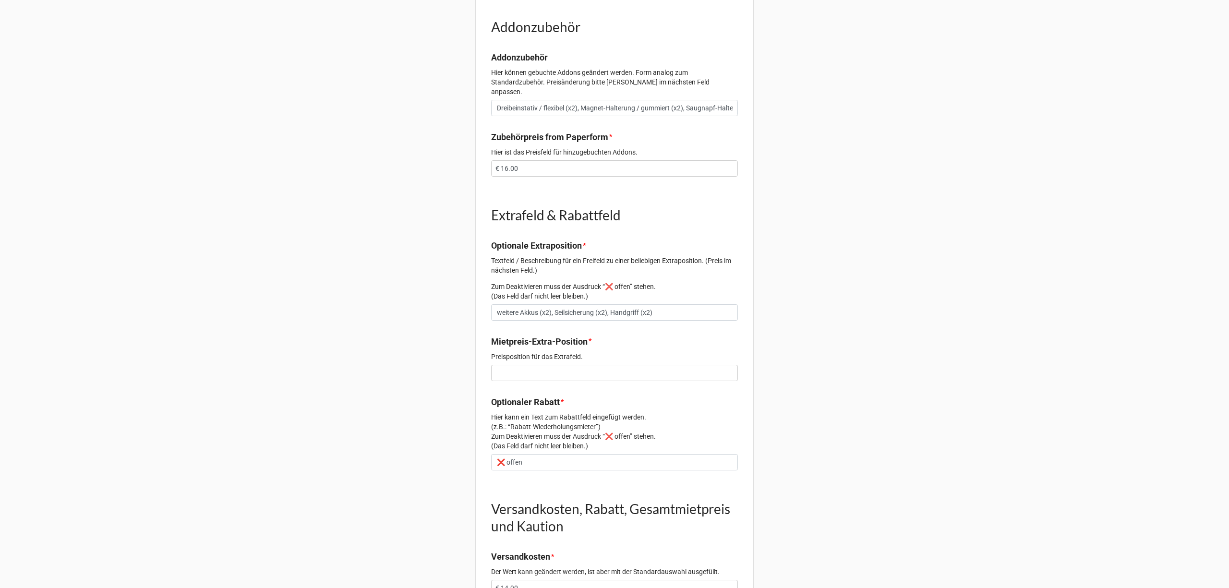 The width and height of the screenshot is (1229, 588). Describe the element at coordinates (525, 402) in the screenshot. I see `label: Optionaler Rabatt` at that location.